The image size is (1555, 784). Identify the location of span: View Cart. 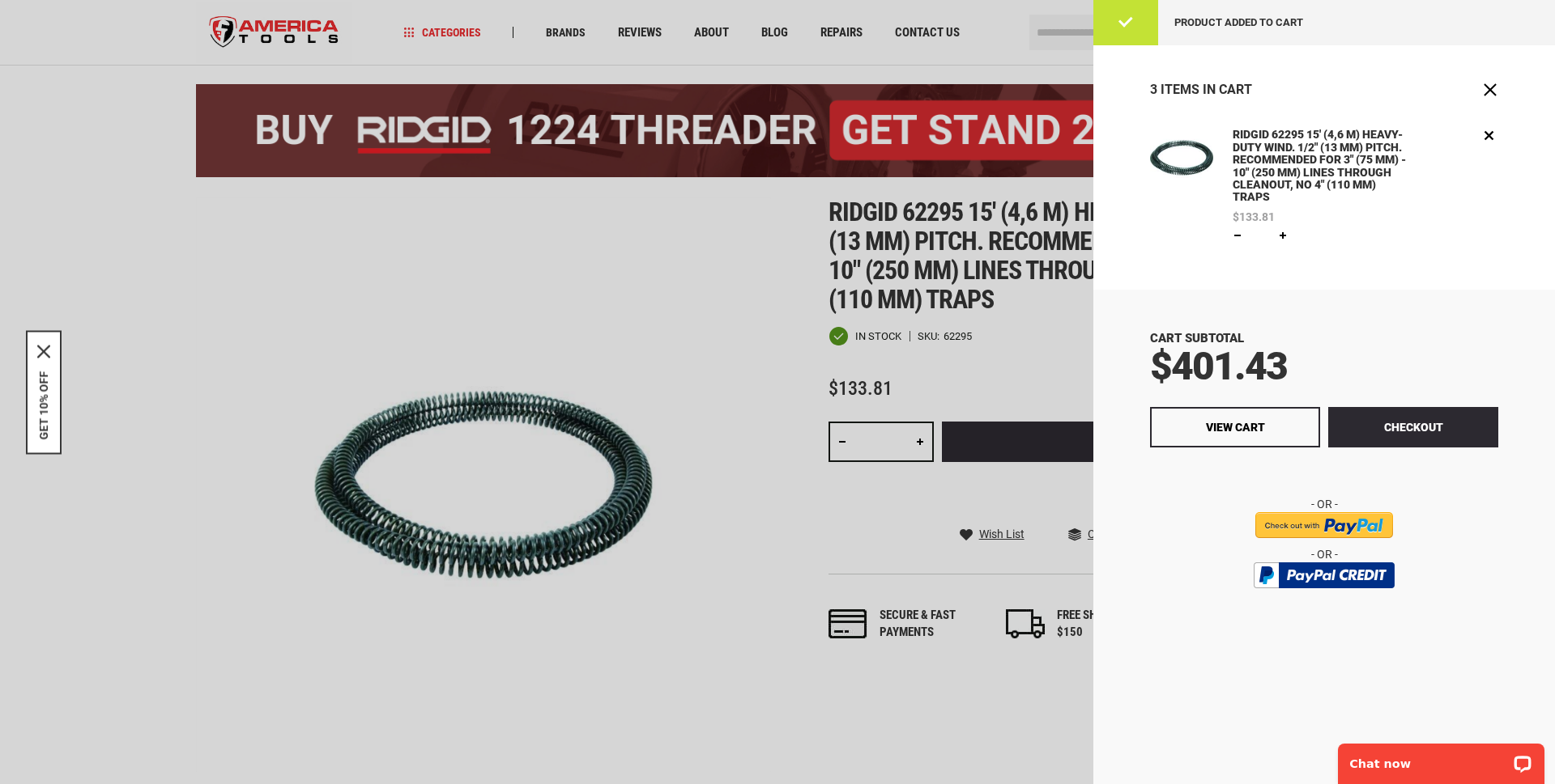
(1235, 427).